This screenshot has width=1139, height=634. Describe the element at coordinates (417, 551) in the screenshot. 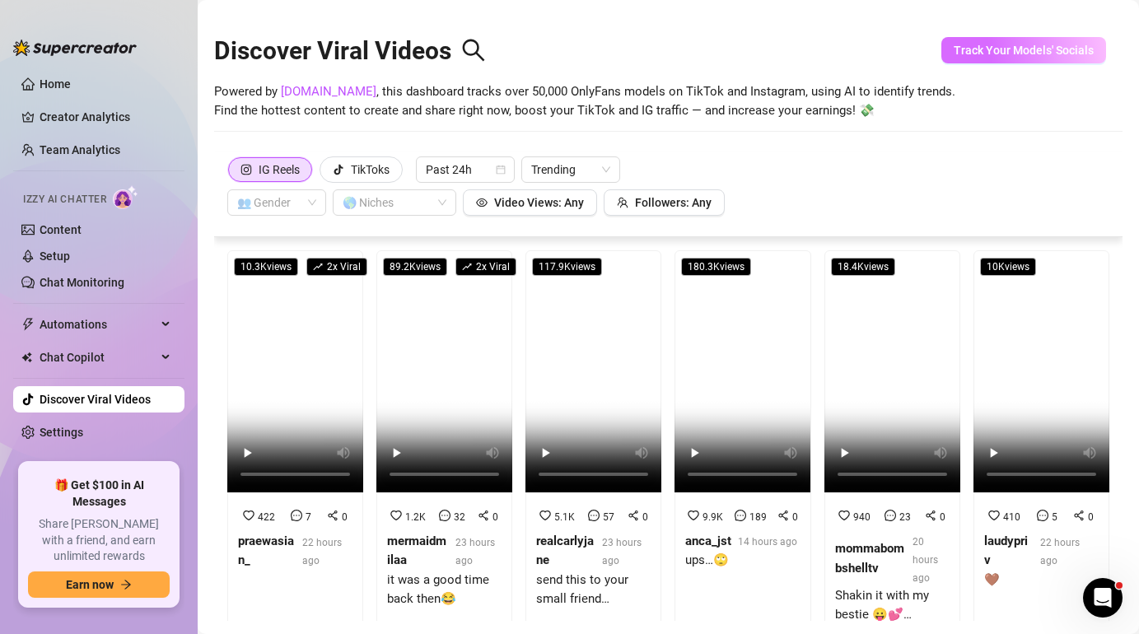

I see `strong: mermaidmilaa` at that location.